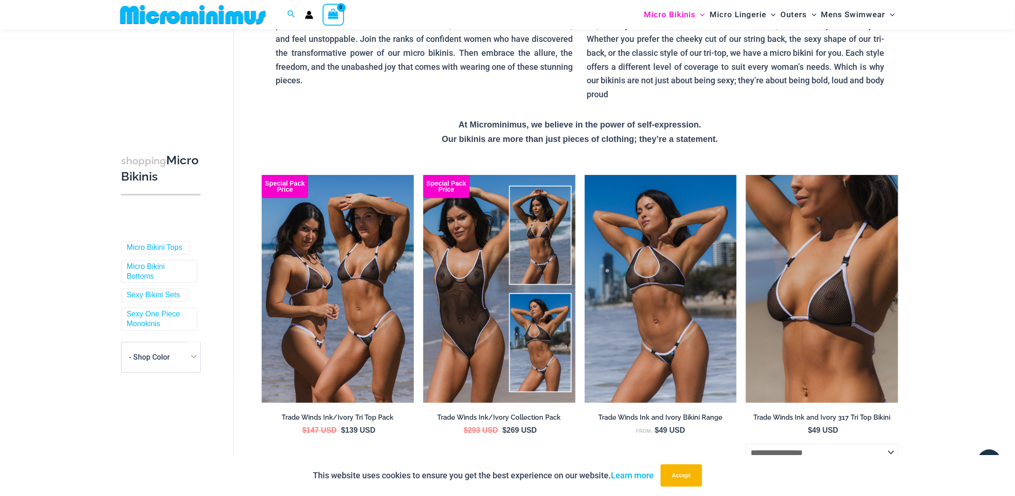 Image resolution: width=1015 pixels, height=496 pixels. I want to click on span: Micro Bikinis, so click(670, 14).